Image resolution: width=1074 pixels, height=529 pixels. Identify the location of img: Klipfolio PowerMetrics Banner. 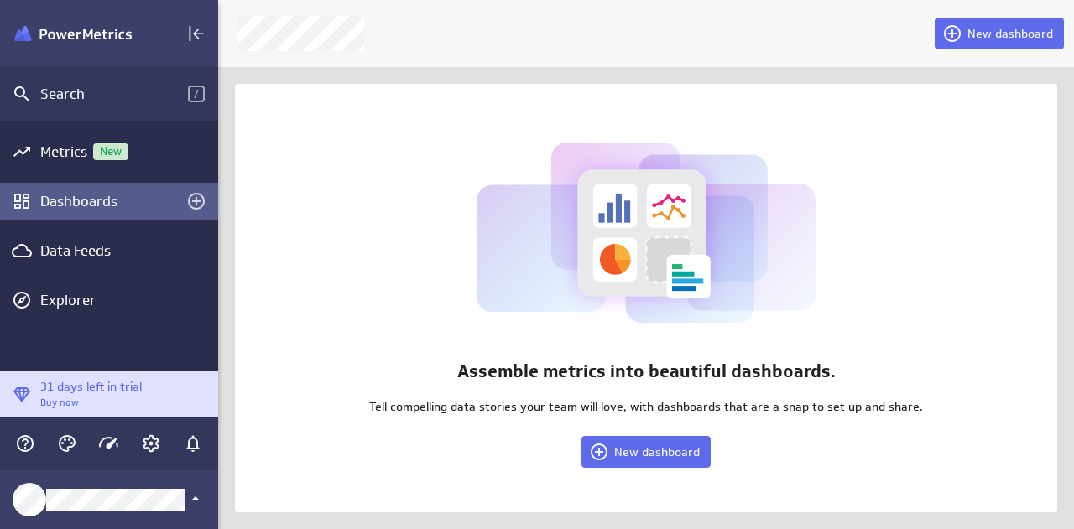
(73, 34).